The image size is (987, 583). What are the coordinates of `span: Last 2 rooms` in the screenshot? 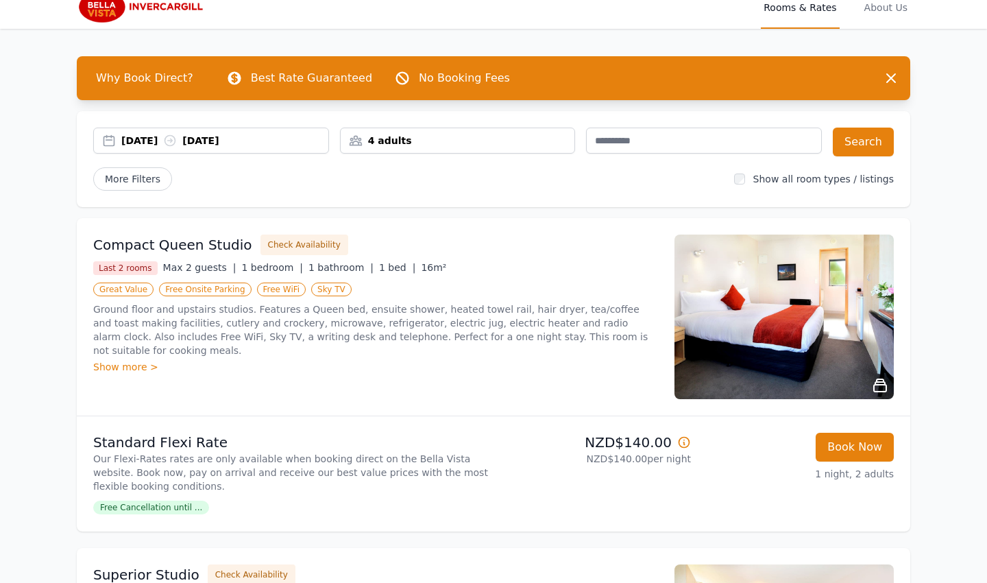 It's located at (125, 268).